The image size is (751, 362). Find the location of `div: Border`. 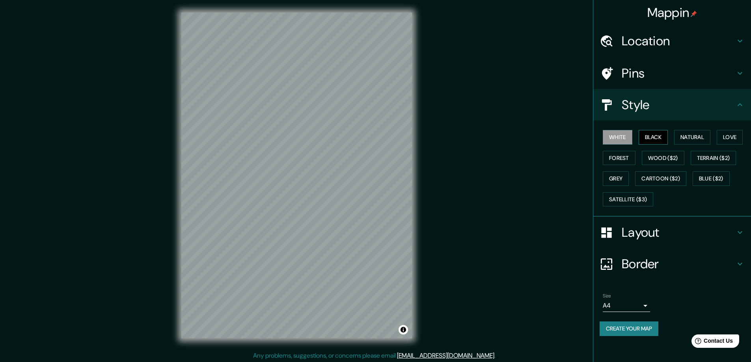

div: Border is located at coordinates (672, 264).